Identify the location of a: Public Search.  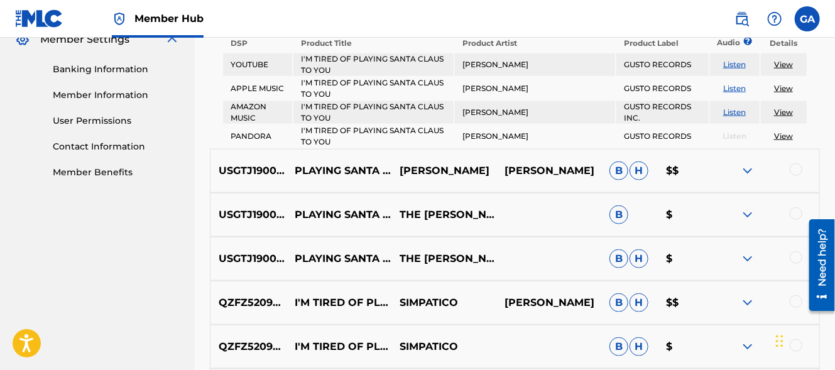
(742, 19).